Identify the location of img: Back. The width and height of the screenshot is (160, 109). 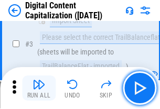
(15, 10).